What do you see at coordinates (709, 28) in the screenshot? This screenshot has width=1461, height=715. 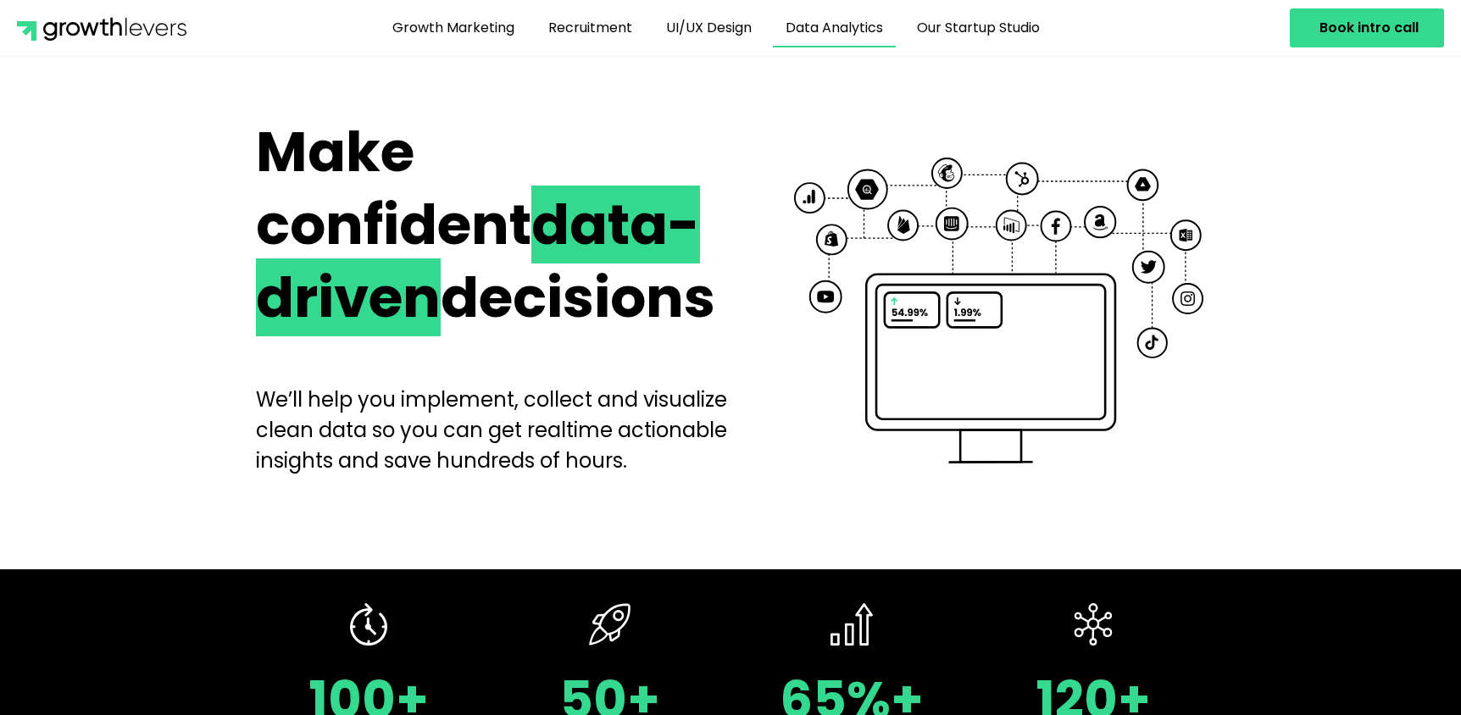 I see `a: UI/UX Design` at bounding box center [709, 28].